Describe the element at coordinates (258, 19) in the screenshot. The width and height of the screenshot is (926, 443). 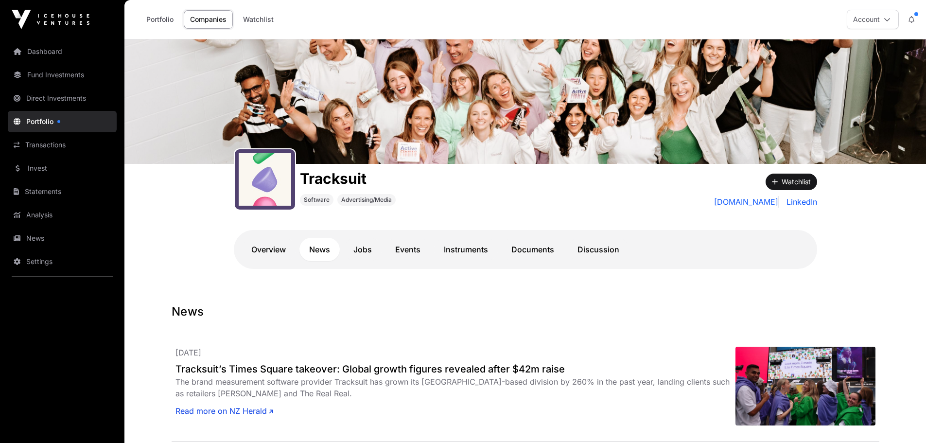
I see `a: Watchlist` at that location.